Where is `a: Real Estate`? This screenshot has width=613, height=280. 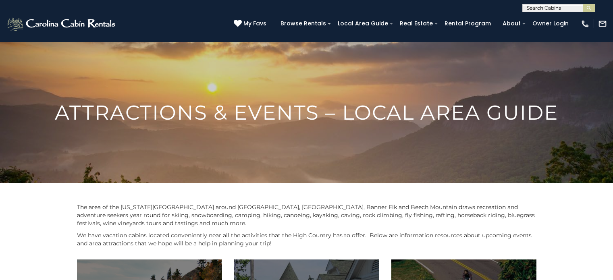
a: Real Estate is located at coordinates (416, 23).